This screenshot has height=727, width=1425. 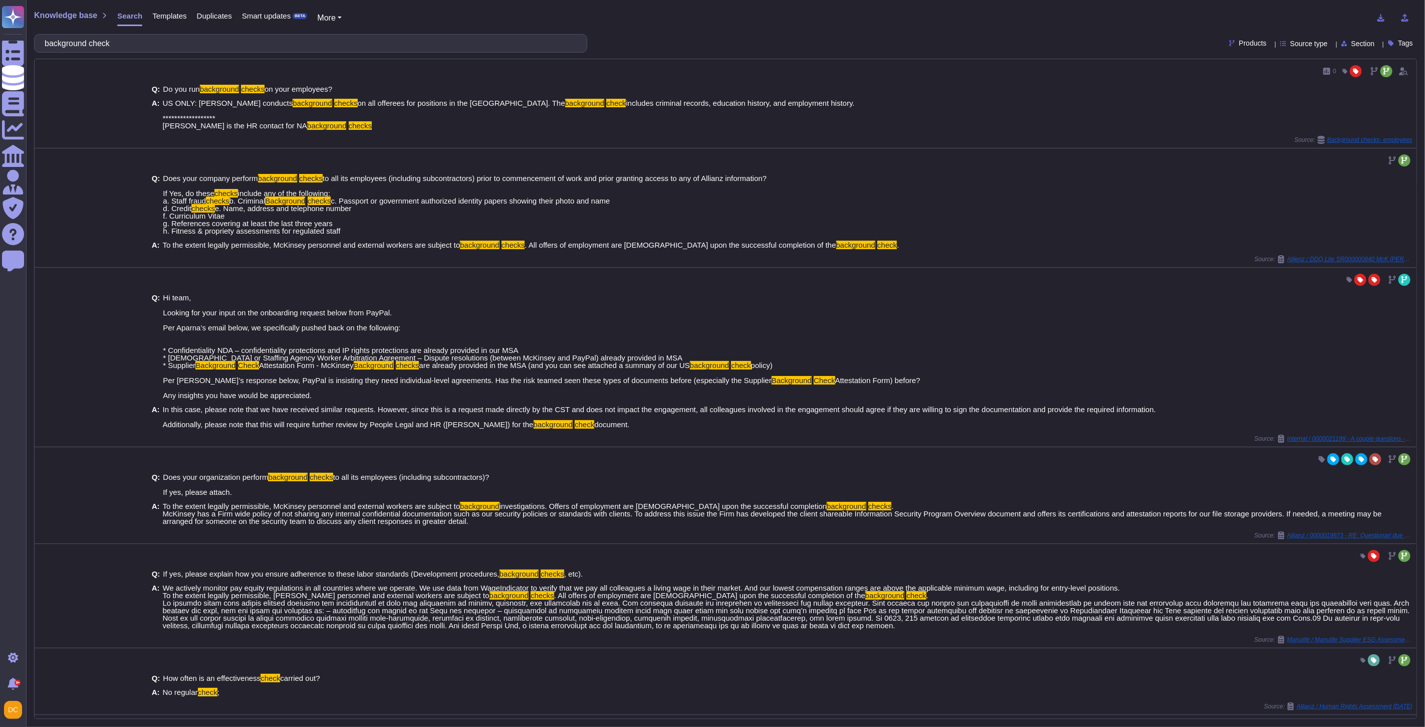 I want to click on span: We actively monitor pay equity regulations in all countries where we operate. We use data from Wa..., so click(x=642, y=591).